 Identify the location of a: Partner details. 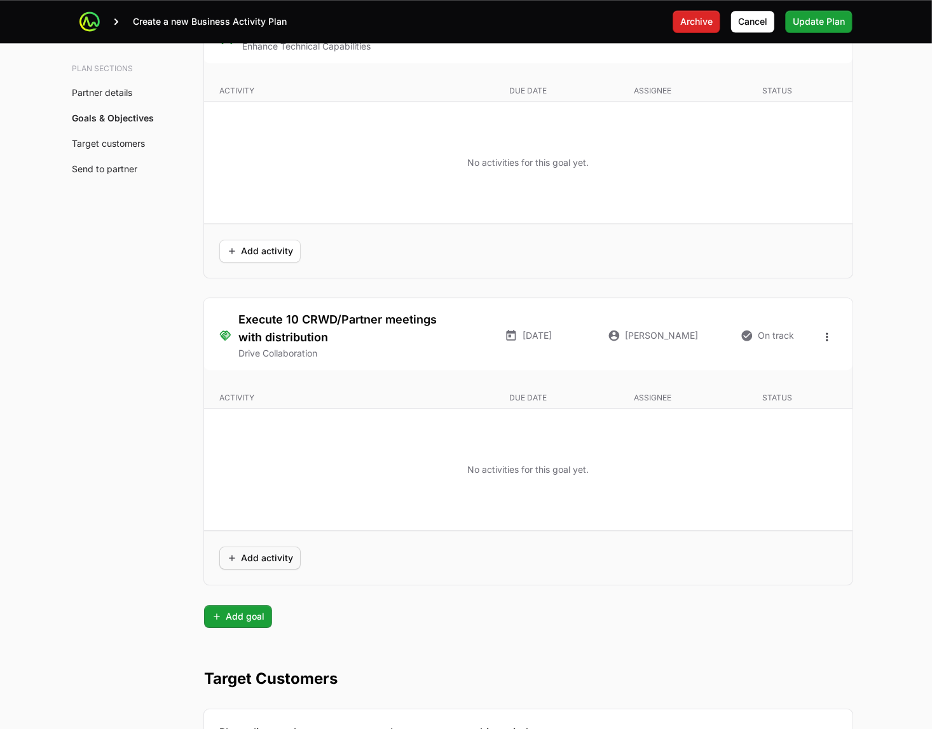
(102, 92).